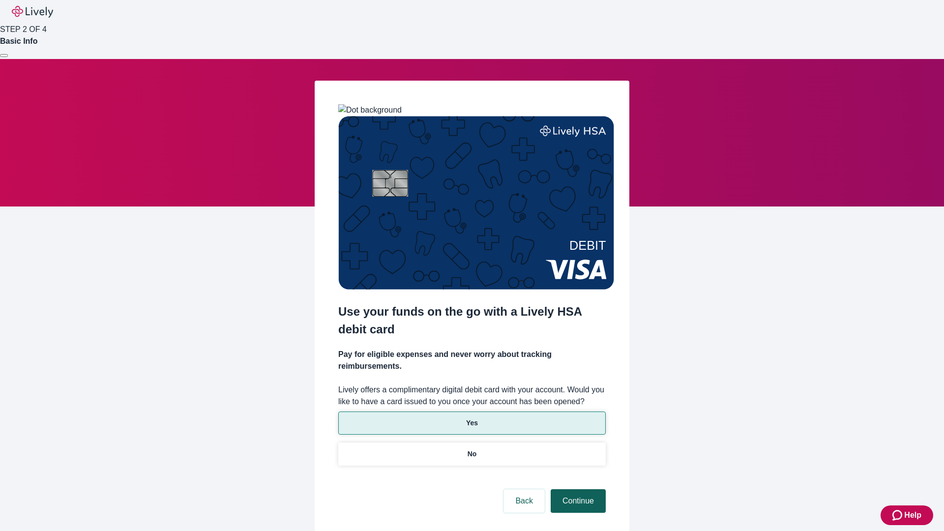 The height and width of the screenshot is (531, 944). I want to click on img: Debit card, so click(476, 203).